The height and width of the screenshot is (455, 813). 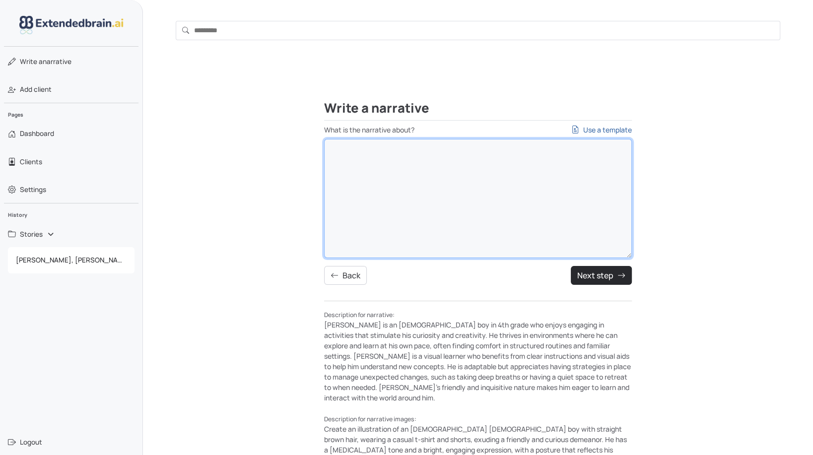 What do you see at coordinates (601, 275) in the screenshot?
I see `button: Next step` at bounding box center [601, 275].